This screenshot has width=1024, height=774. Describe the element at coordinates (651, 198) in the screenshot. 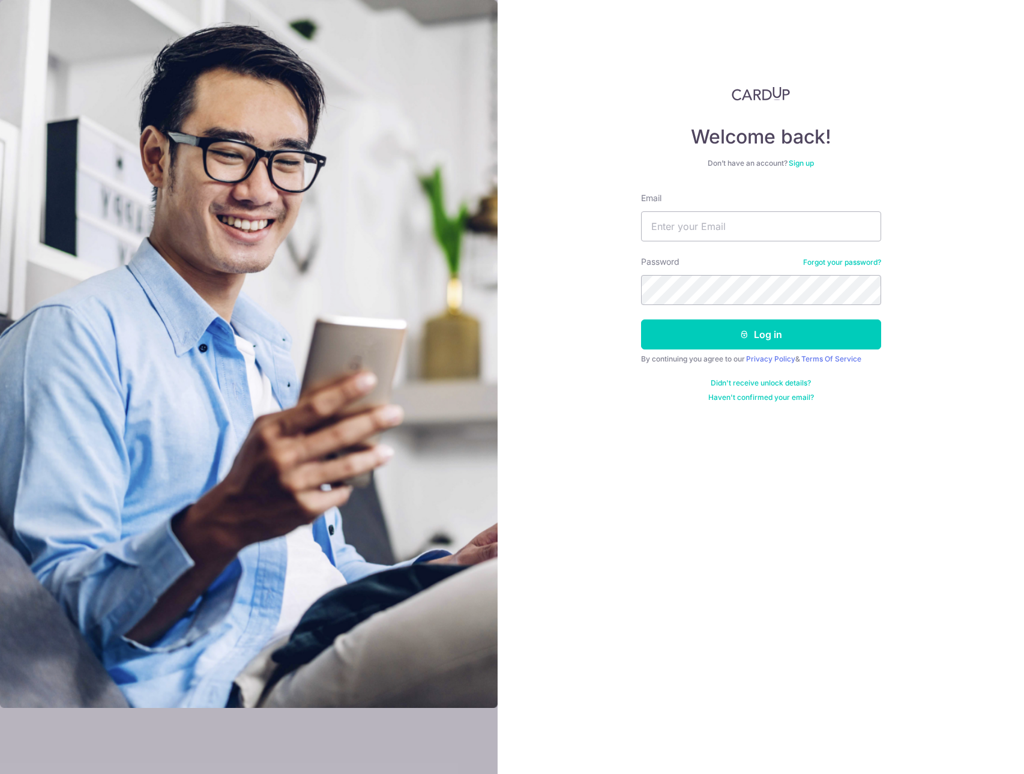

I see `label: Email` at that location.